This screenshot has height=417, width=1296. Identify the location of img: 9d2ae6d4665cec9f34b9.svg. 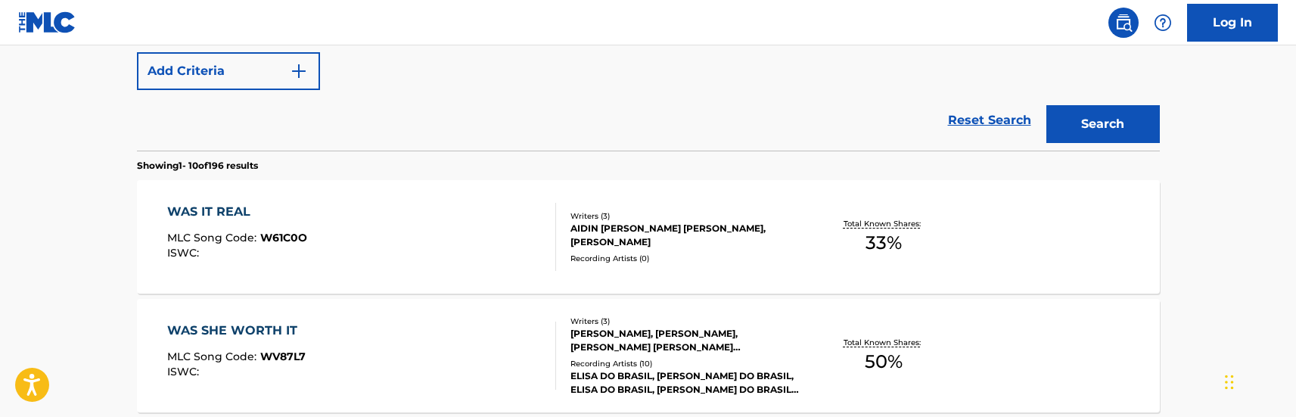
(299, 71).